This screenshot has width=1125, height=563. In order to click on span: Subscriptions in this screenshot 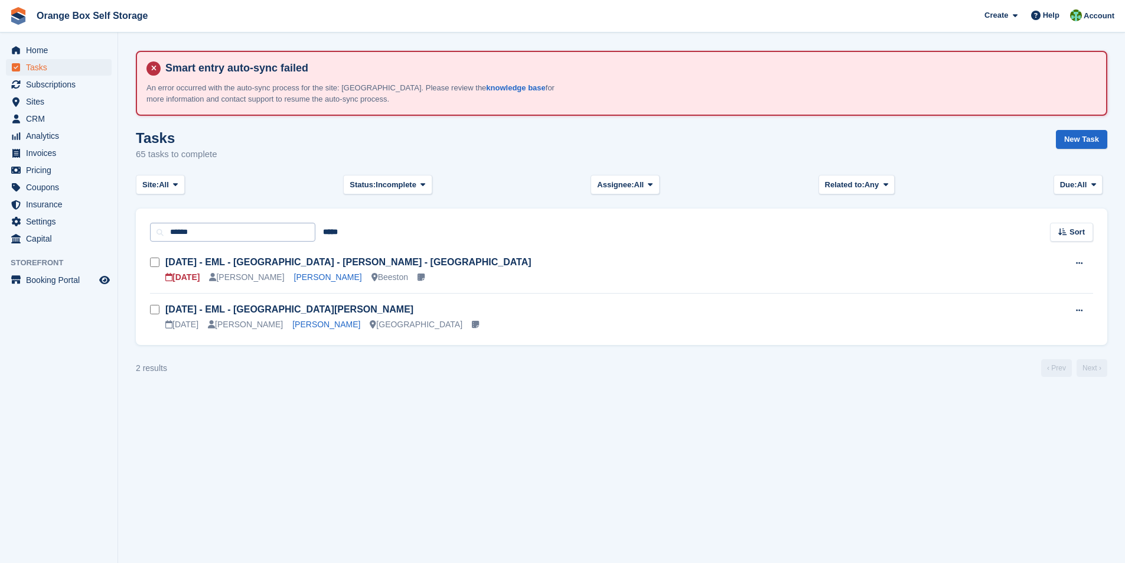, I will do `click(61, 84)`.